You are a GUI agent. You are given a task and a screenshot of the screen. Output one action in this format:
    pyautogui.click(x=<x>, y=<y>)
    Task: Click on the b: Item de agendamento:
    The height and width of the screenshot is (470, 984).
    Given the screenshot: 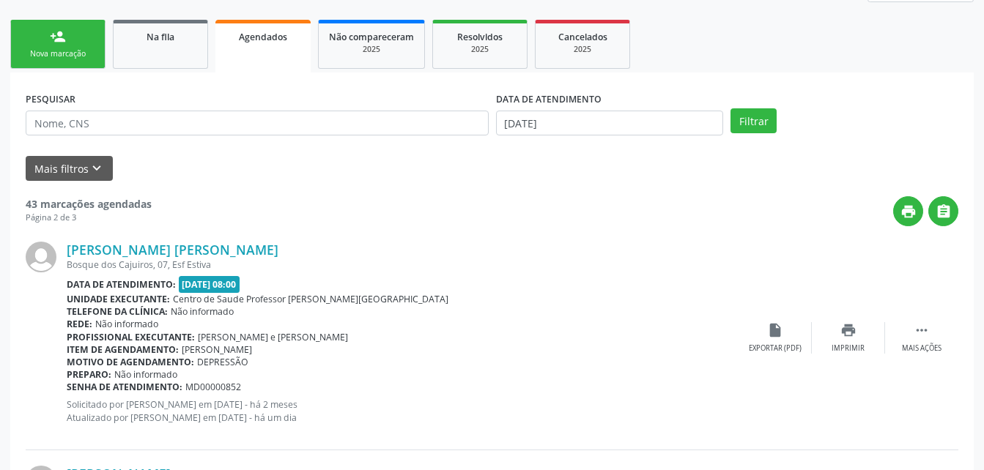 What is the action you would take?
    pyautogui.click(x=122, y=349)
    